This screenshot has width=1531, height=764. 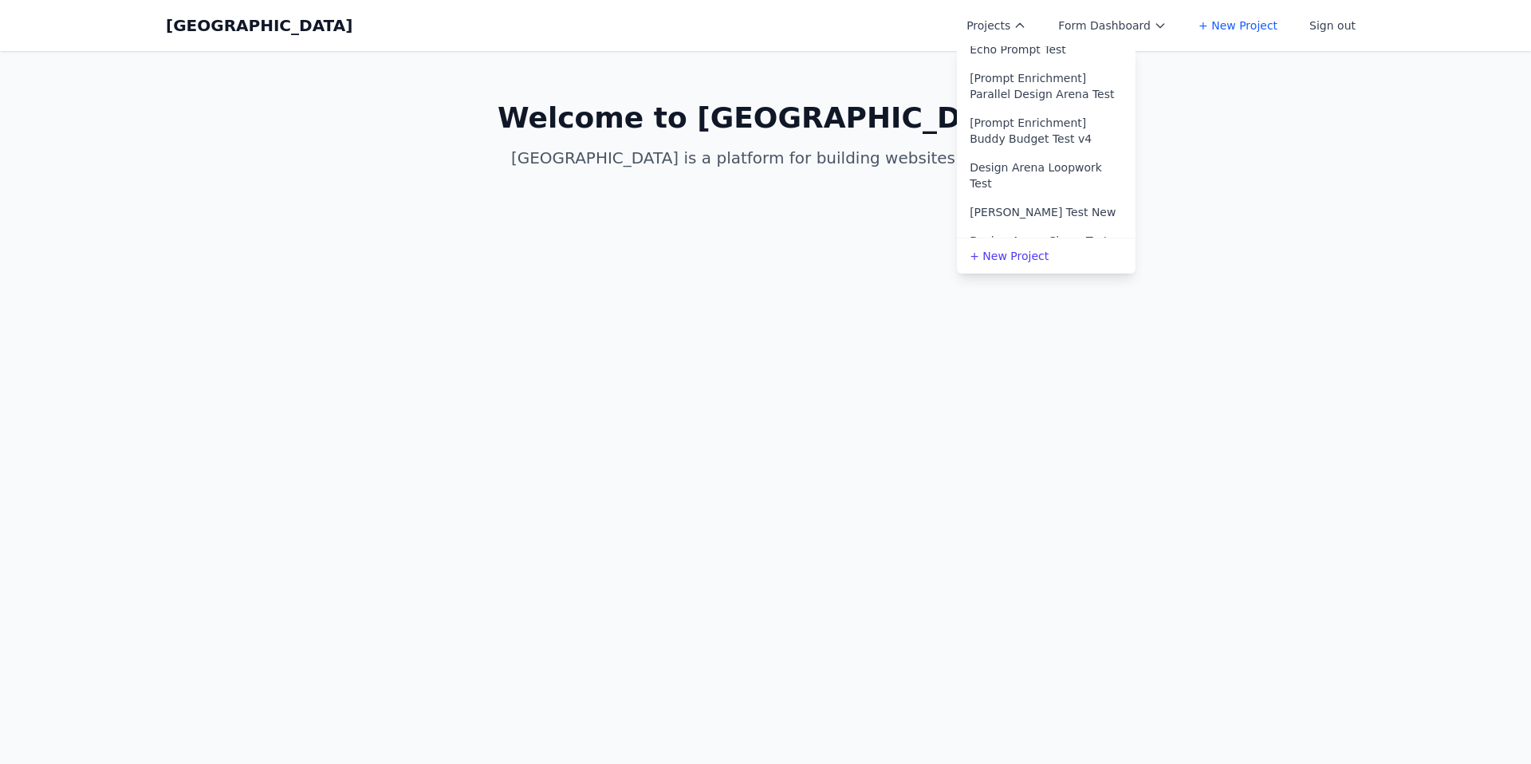 What do you see at coordinates (1112, 26) in the screenshot?
I see `button: Form Dashboard` at bounding box center [1112, 26].